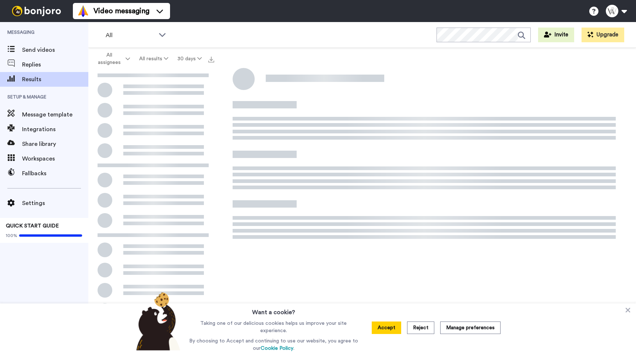  What do you see at coordinates (556, 35) in the screenshot?
I see `button: Invite` at bounding box center [556, 35].